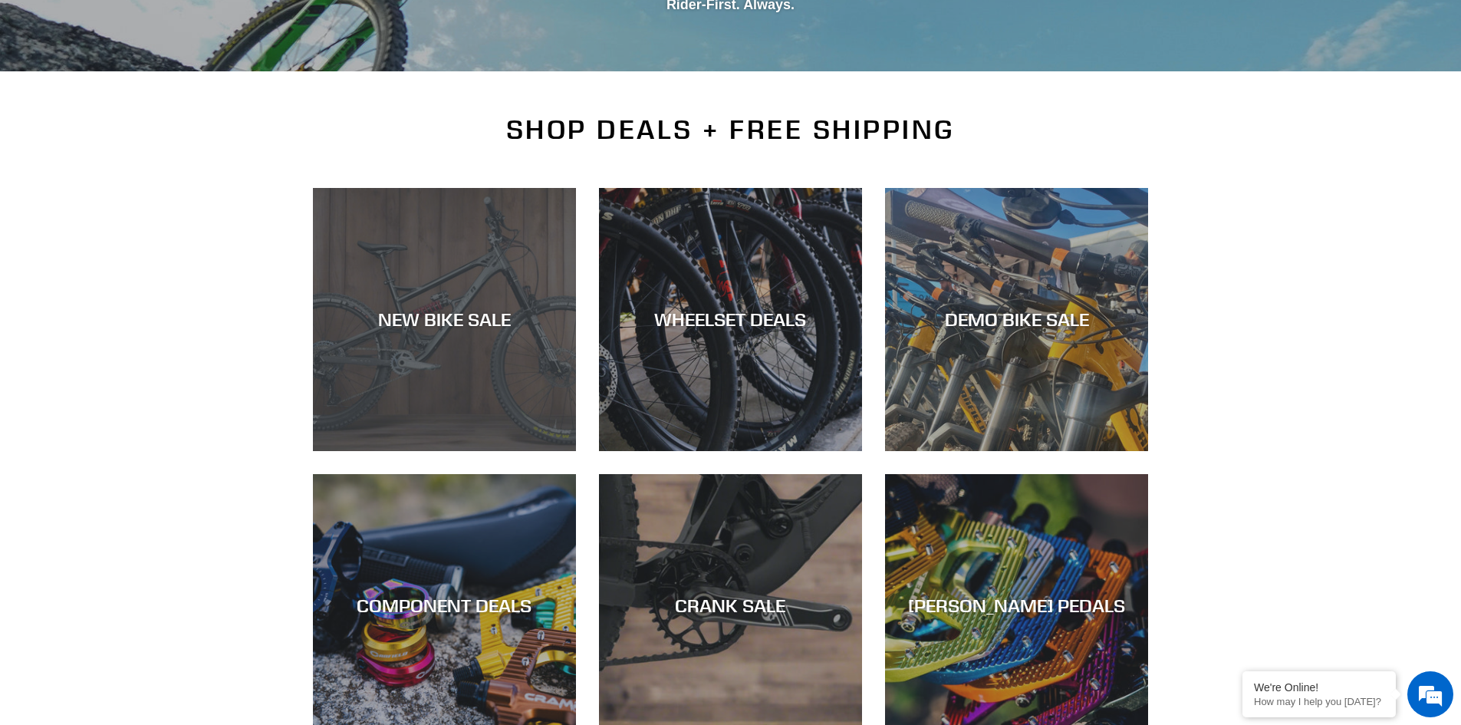  I want to click on h2: SHOP DEALS + FREE SHIPPING, so click(731, 130).